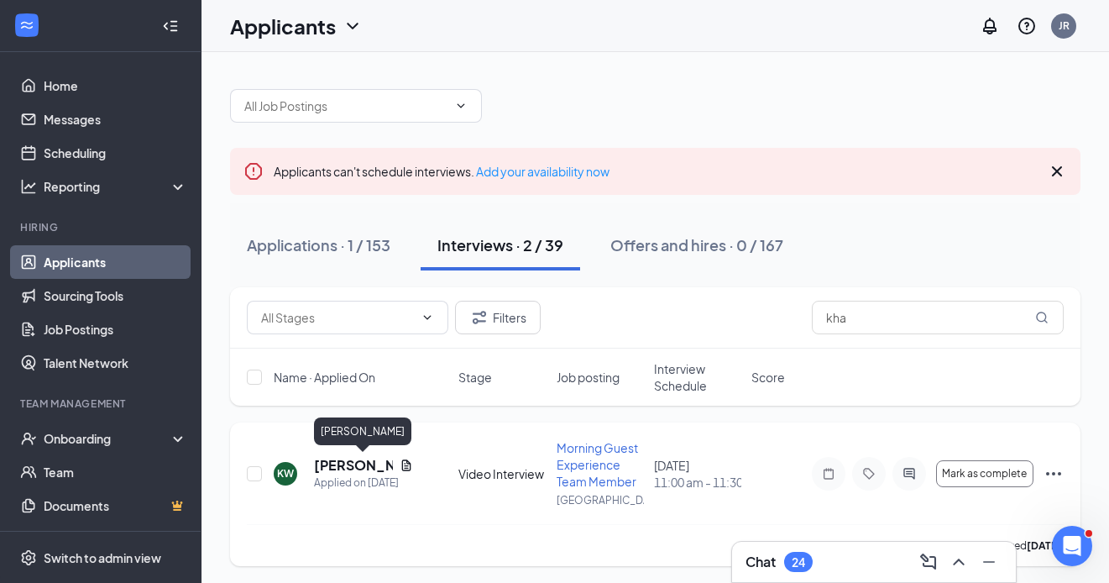  I want to click on span: Morning Guest Experience Team Member, so click(597, 464).